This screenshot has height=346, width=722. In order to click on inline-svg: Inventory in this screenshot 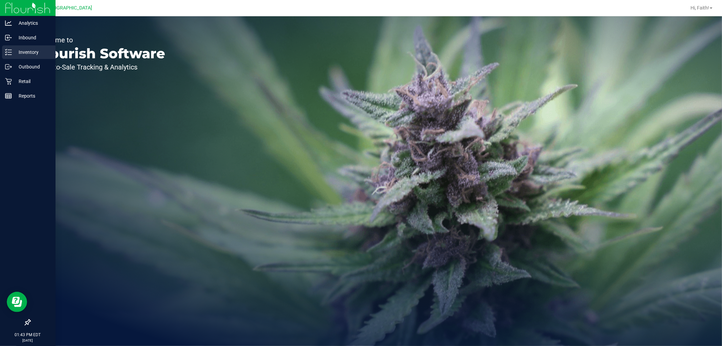, I will do `click(8, 52)`.